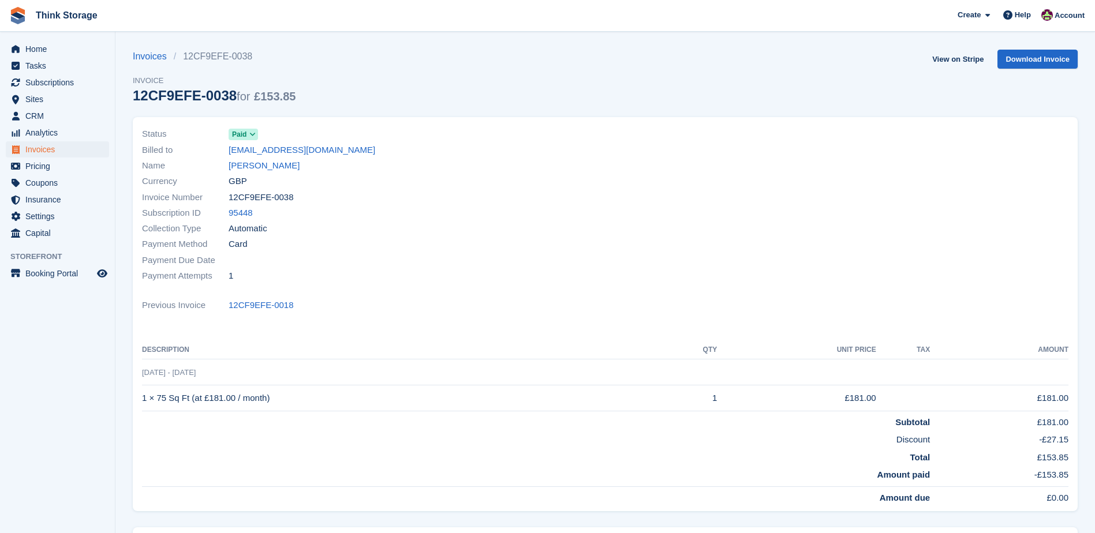 The width and height of the screenshot is (1095, 533). What do you see at coordinates (185, 213) in the screenshot?
I see `span: Subscription ID` at bounding box center [185, 213].